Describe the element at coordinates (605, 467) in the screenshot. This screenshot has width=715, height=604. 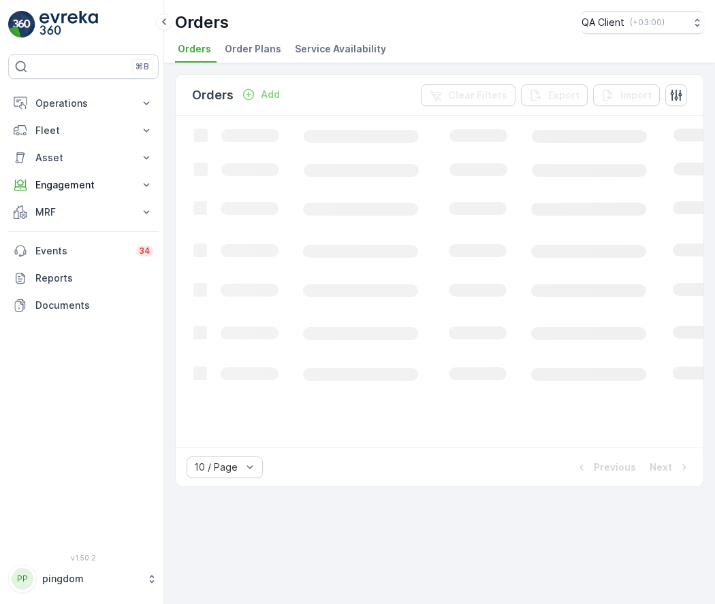
I see `button: Previous` at that location.